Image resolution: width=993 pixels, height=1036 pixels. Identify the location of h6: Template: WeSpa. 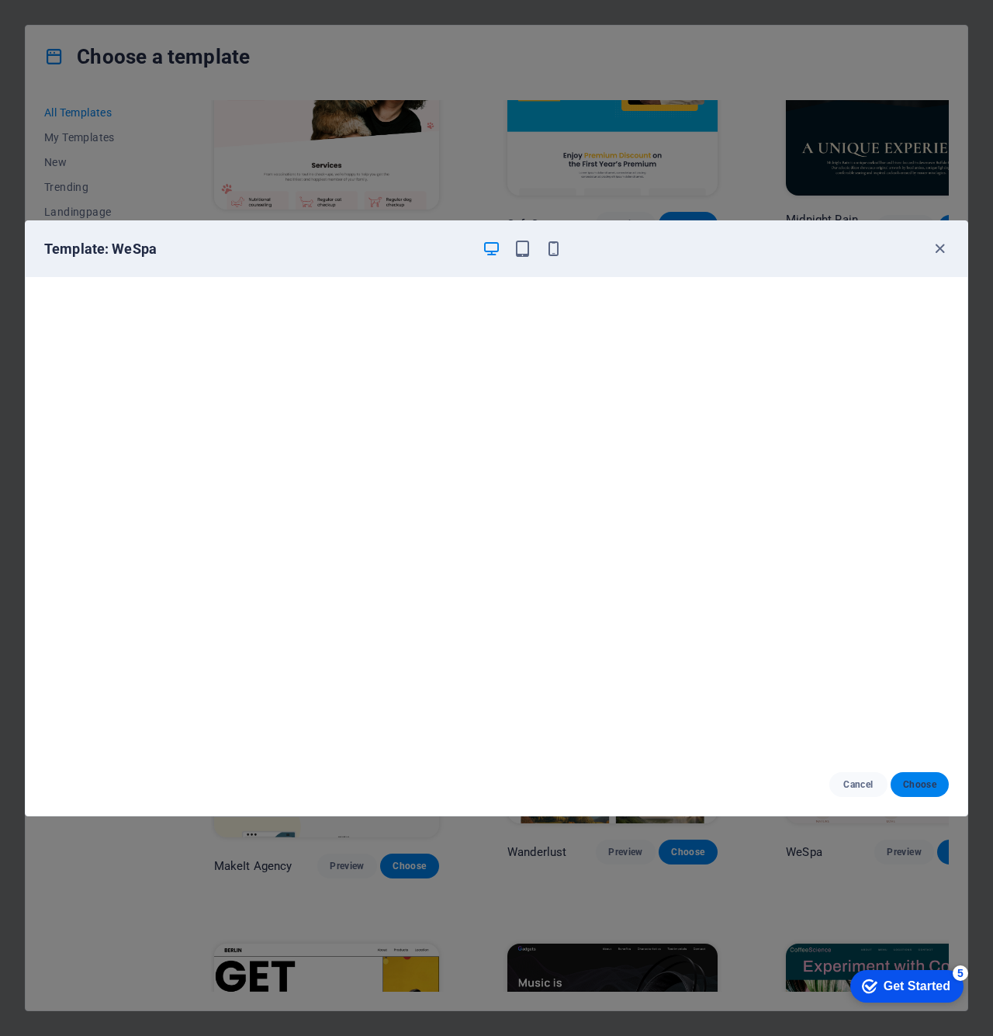
(257, 249).